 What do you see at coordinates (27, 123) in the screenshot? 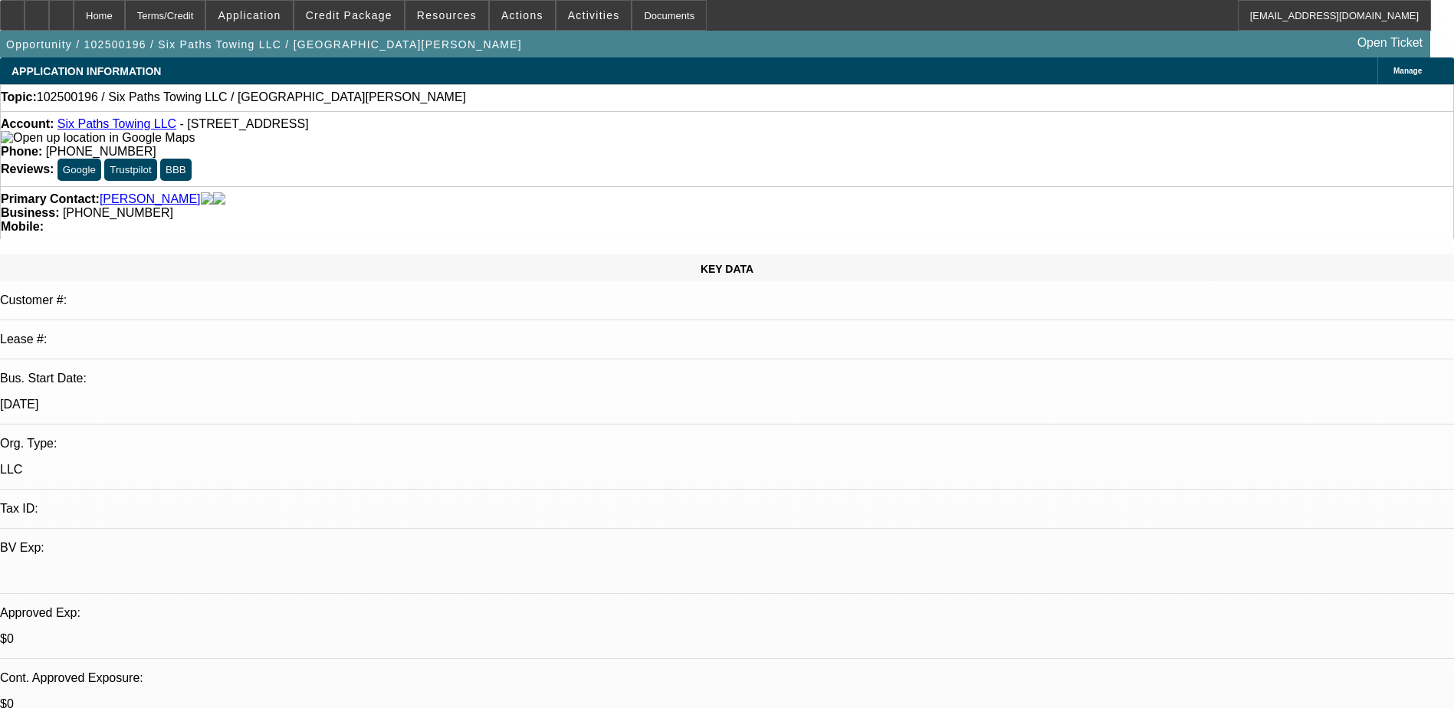
I see `strong: Account:` at bounding box center [27, 123].